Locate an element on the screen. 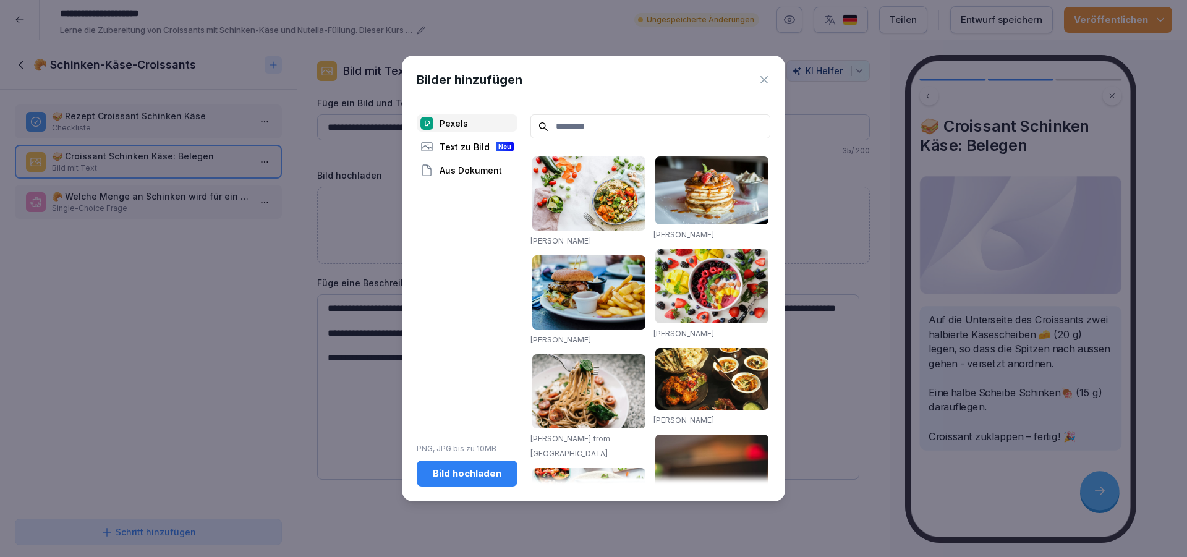 Image resolution: width=1187 pixels, height=557 pixels. div: Neu is located at coordinates (504, 146).